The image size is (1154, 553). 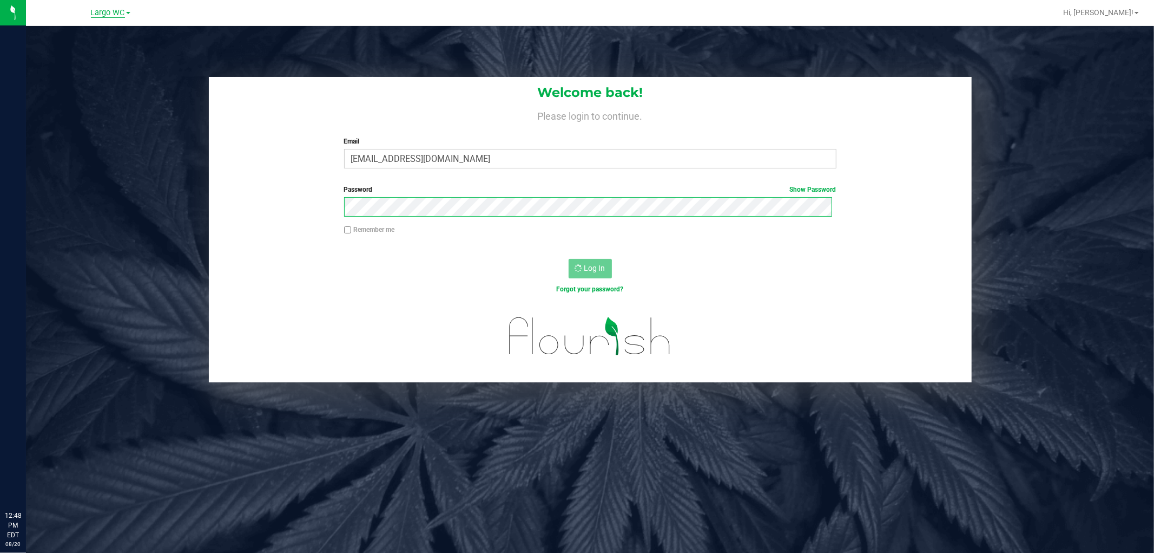 What do you see at coordinates (13, 525) in the screenshot?
I see `p: 12:48 PM EDT` at bounding box center [13, 525].